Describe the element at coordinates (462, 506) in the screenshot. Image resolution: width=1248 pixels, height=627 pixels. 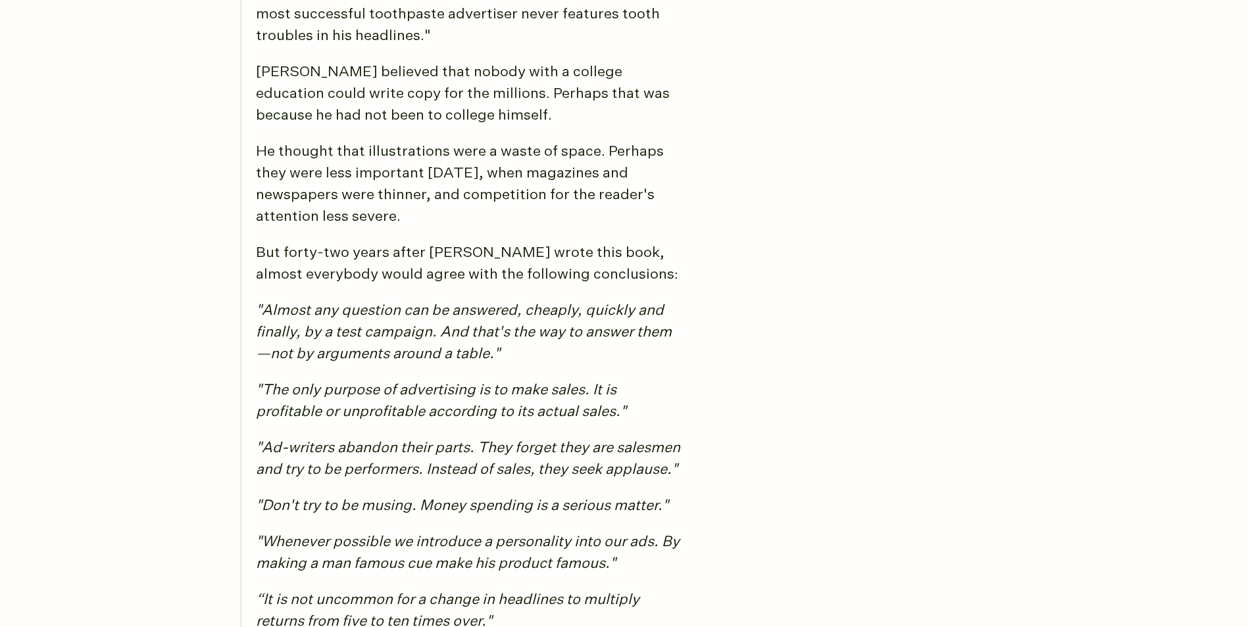
I see `em: "Don't try to be musing. Money spending is a serious matter."` at that location.